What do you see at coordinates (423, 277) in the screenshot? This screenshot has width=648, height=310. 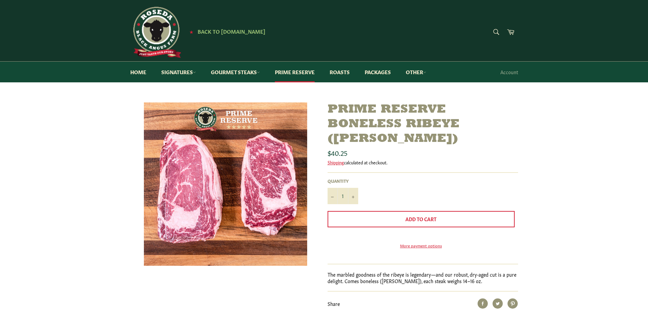 I see `p: The marbled goodness of the ribeye is legendary—and our robust, dry-aged cut is a pure delight. C...` at bounding box center [423, 277].